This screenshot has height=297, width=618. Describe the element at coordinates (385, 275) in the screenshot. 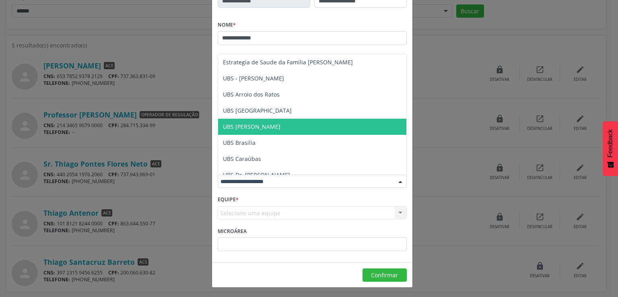

I see `button: Confirmar` at that location.